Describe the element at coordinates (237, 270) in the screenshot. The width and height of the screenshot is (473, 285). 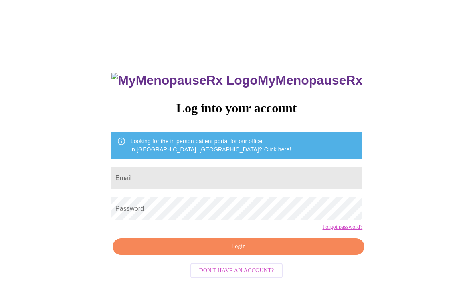
I see `button: Don't have an account?` at that location.